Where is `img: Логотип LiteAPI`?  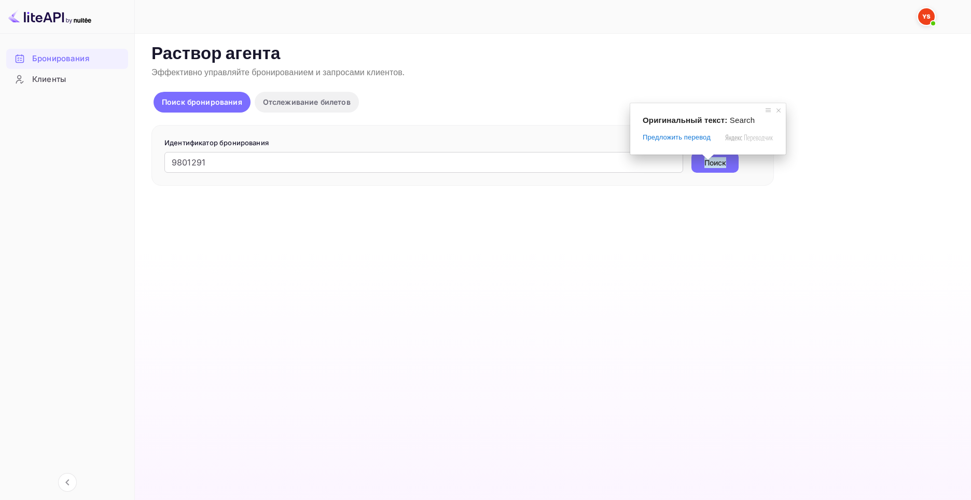 img: Логотип LiteAPI is located at coordinates (50, 17).